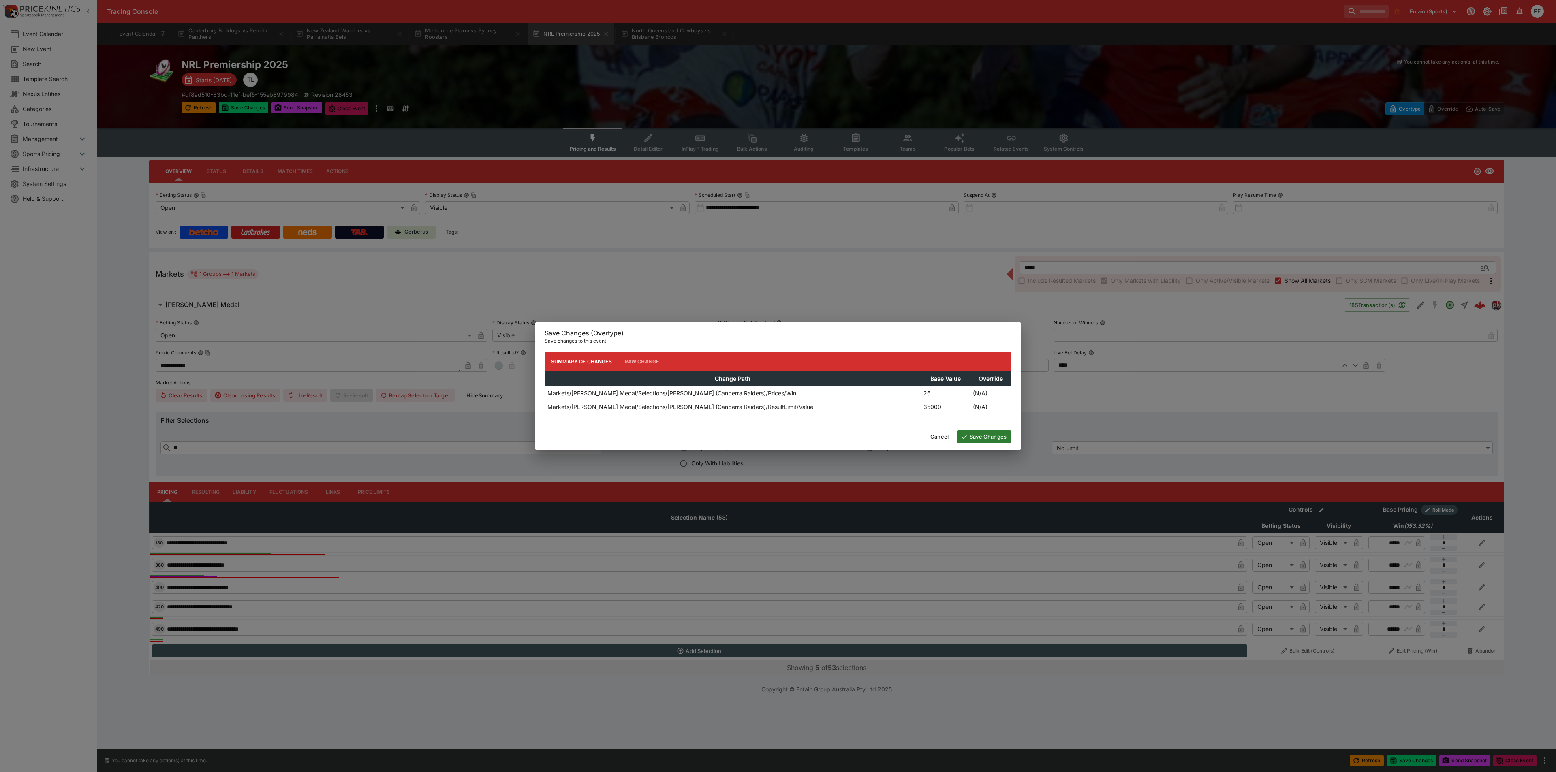 This screenshot has width=1556, height=772. I want to click on td: 35000, so click(945, 407).